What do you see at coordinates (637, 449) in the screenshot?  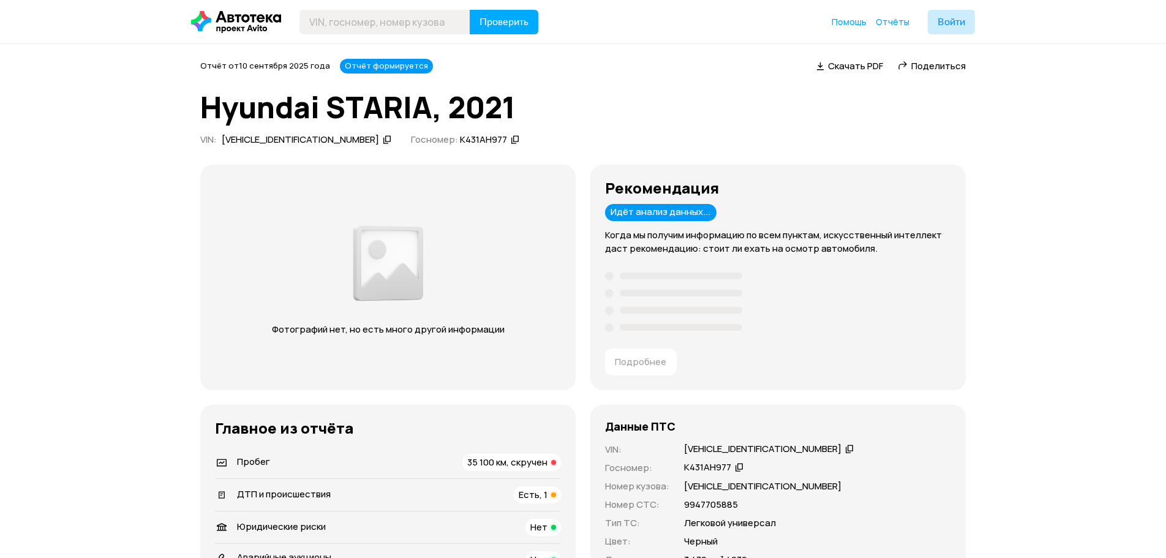 I see `p: VIN :` at bounding box center [637, 449].